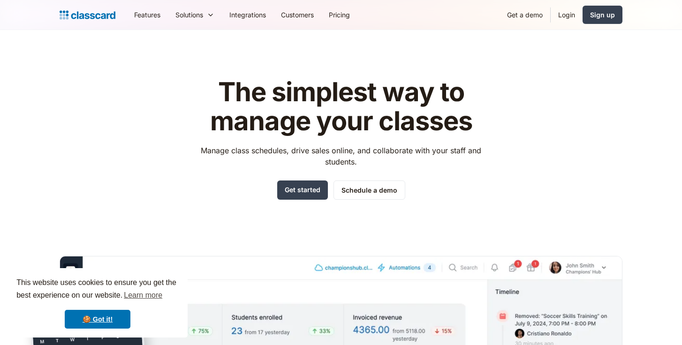  I want to click on a: Features, so click(147, 15).